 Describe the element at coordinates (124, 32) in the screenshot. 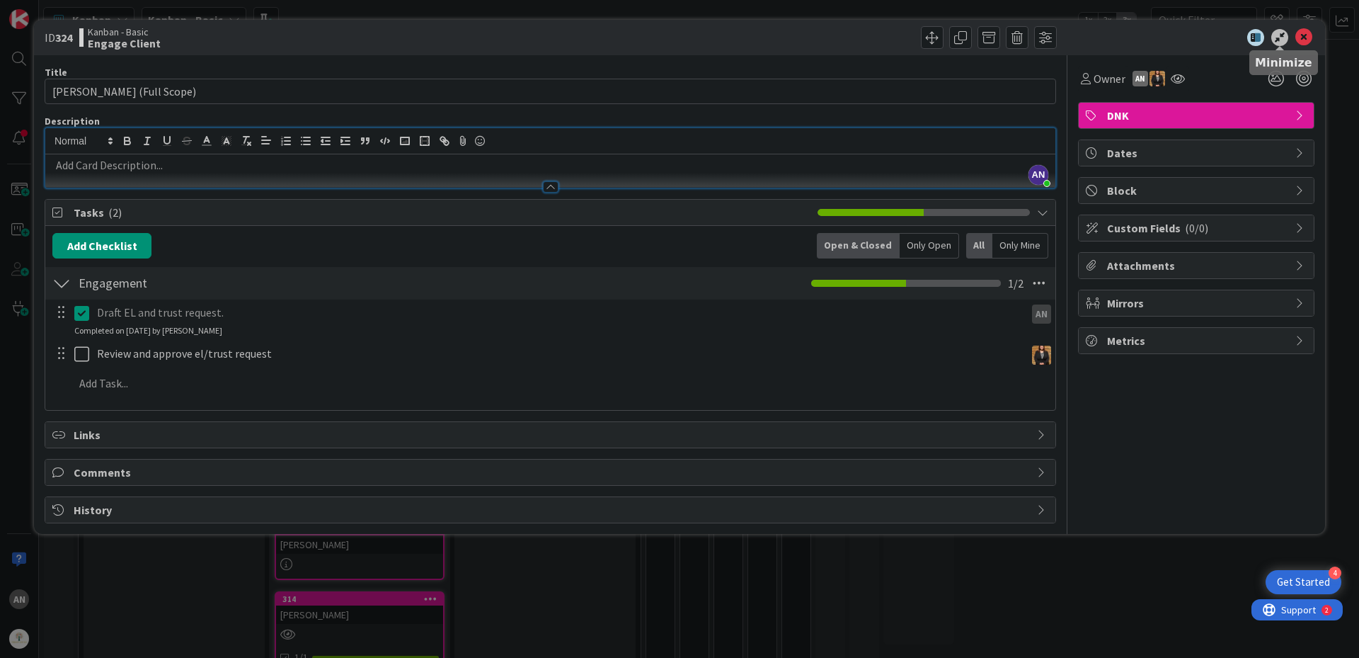

I see `span: Kanban - Basic` at that location.